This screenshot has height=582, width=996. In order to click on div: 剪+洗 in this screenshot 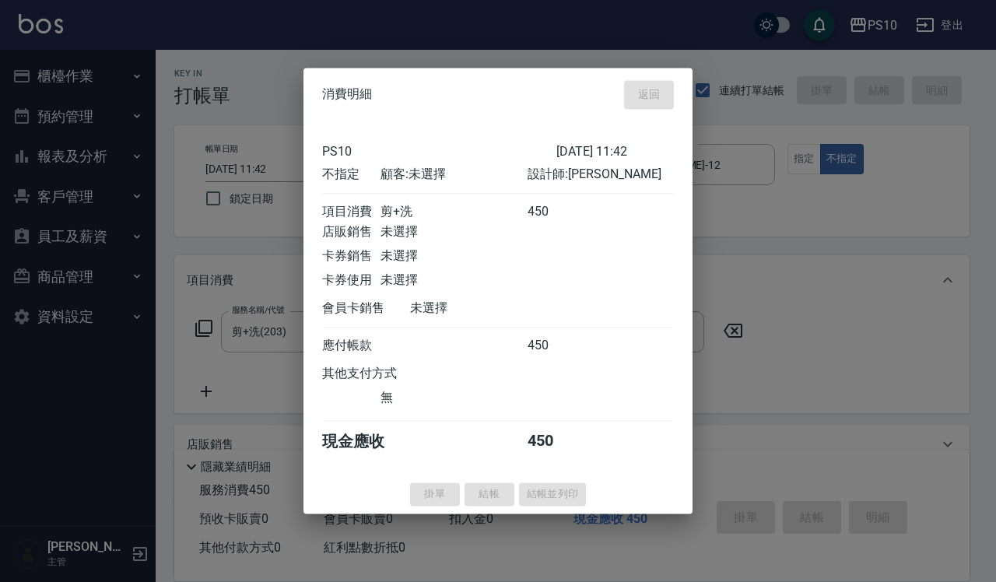, I will do `click(454, 212)`.